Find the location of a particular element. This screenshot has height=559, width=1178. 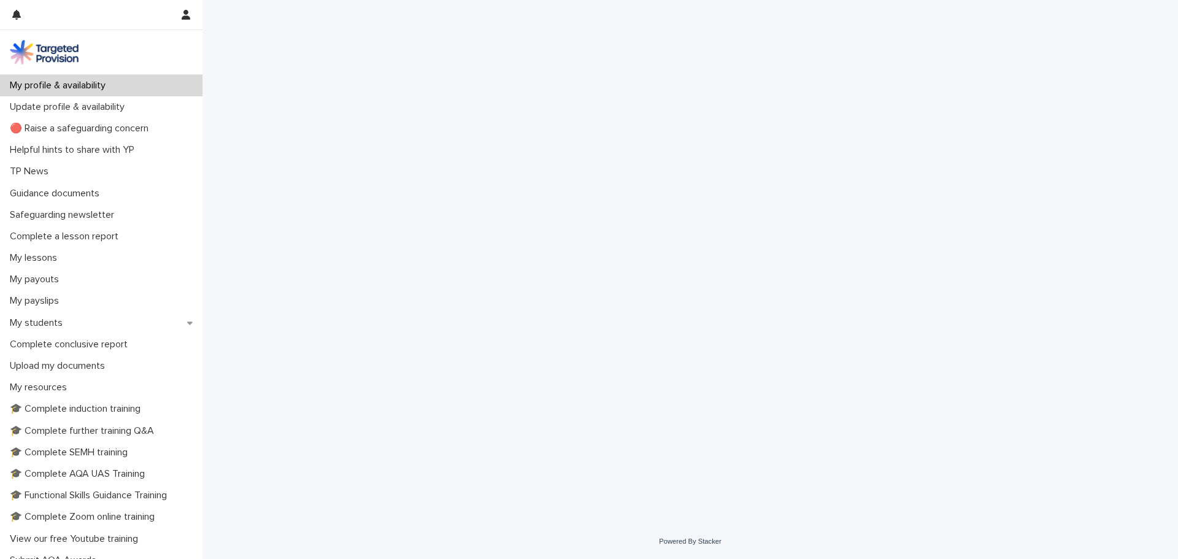

a: Powered By Stacker is located at coordinates (689, 541).